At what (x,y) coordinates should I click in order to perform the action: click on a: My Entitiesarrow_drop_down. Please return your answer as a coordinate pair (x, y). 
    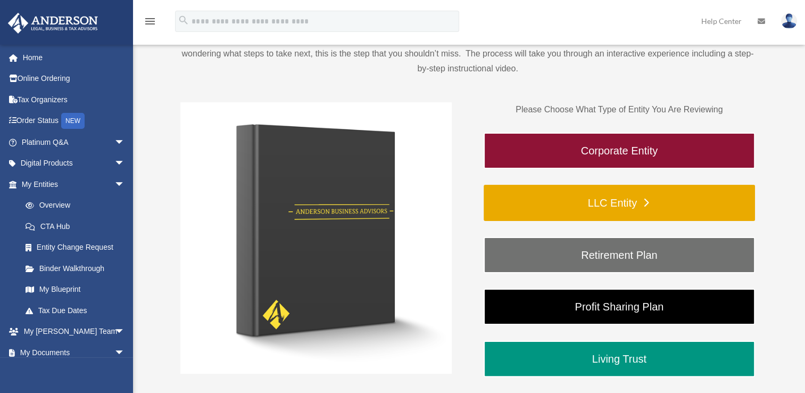
    Looking at the image, I should click on (74, 184).